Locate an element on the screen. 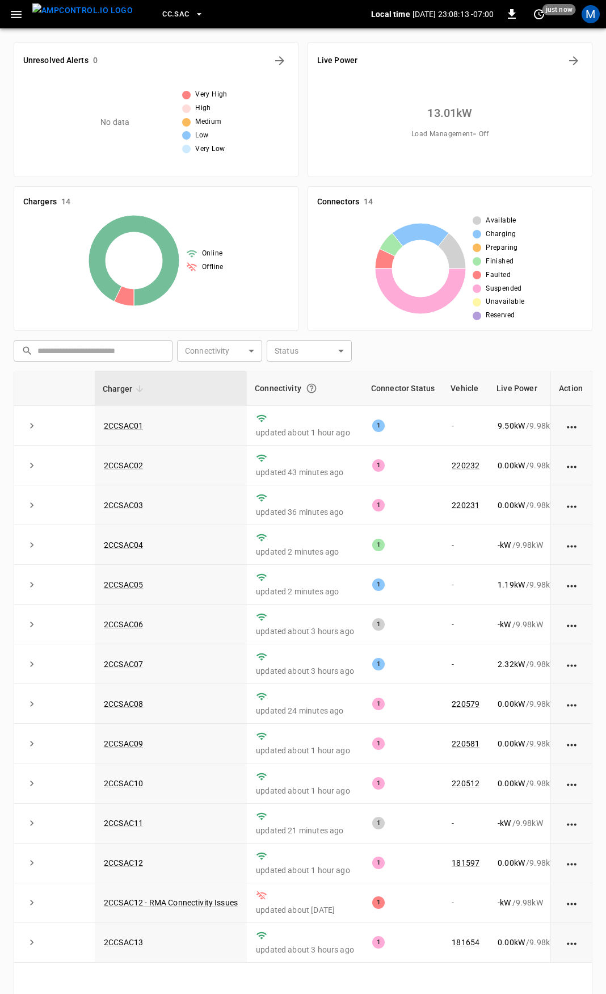 This screenshot has height=994, width=606. span: High is located at coordinates (203, 108).